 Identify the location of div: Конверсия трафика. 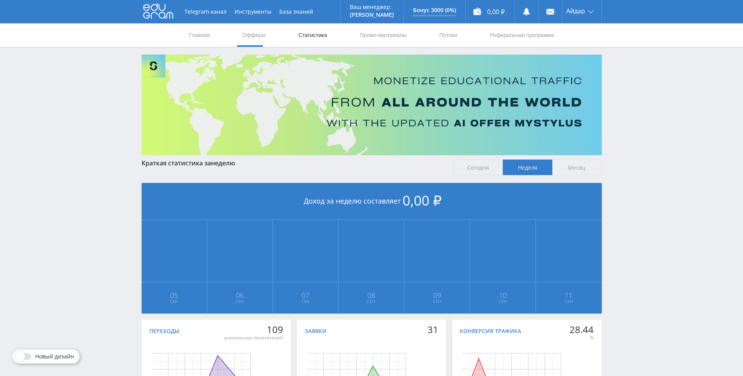
(490, 331).